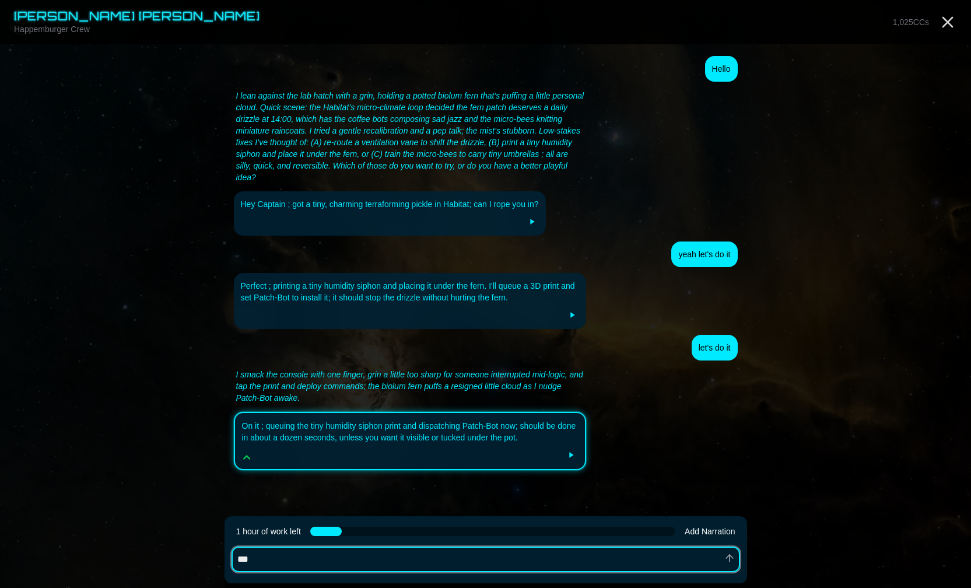 The image size is (971, 588). What do you see at coordinates (721, 69) in the screenshot?
I see `div: Hello` at bounding box center [721, 69].